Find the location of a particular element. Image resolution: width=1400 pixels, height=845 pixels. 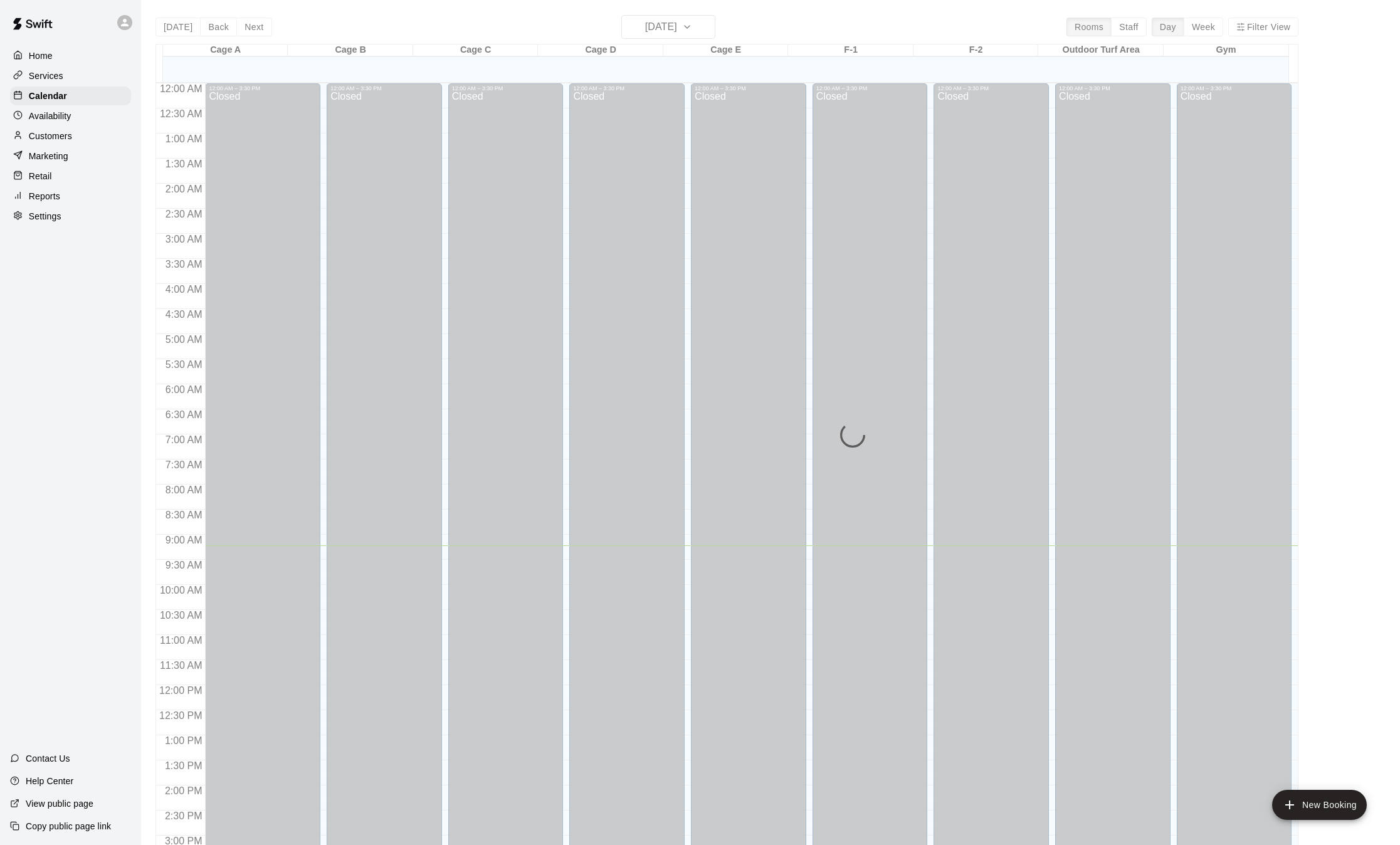

p: Settings is located at coordinates (46, 217).